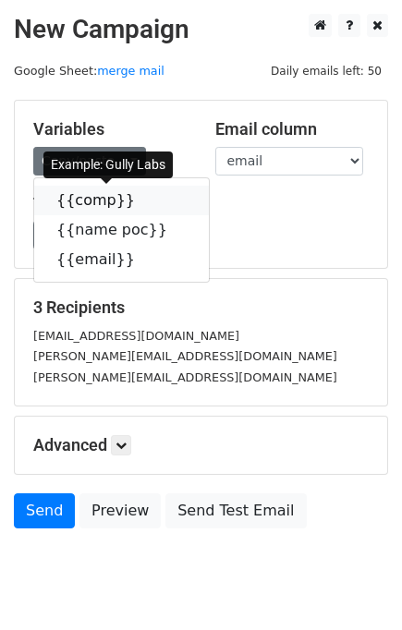  What do you see at coordinates (130, 70) in the screenshot?
I see `a: merge mail` at bounding box center [130, 70].